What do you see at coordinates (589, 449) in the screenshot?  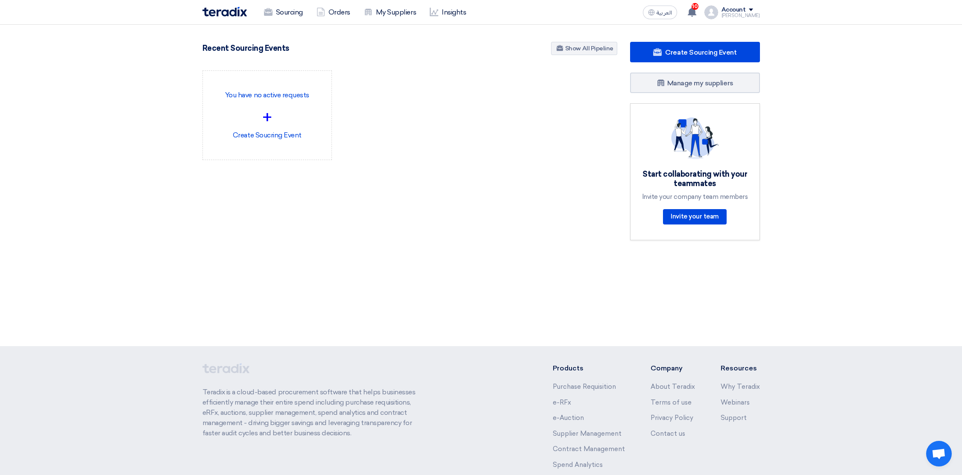 I see `a: Contract Management` at bounding box center [589, 449].